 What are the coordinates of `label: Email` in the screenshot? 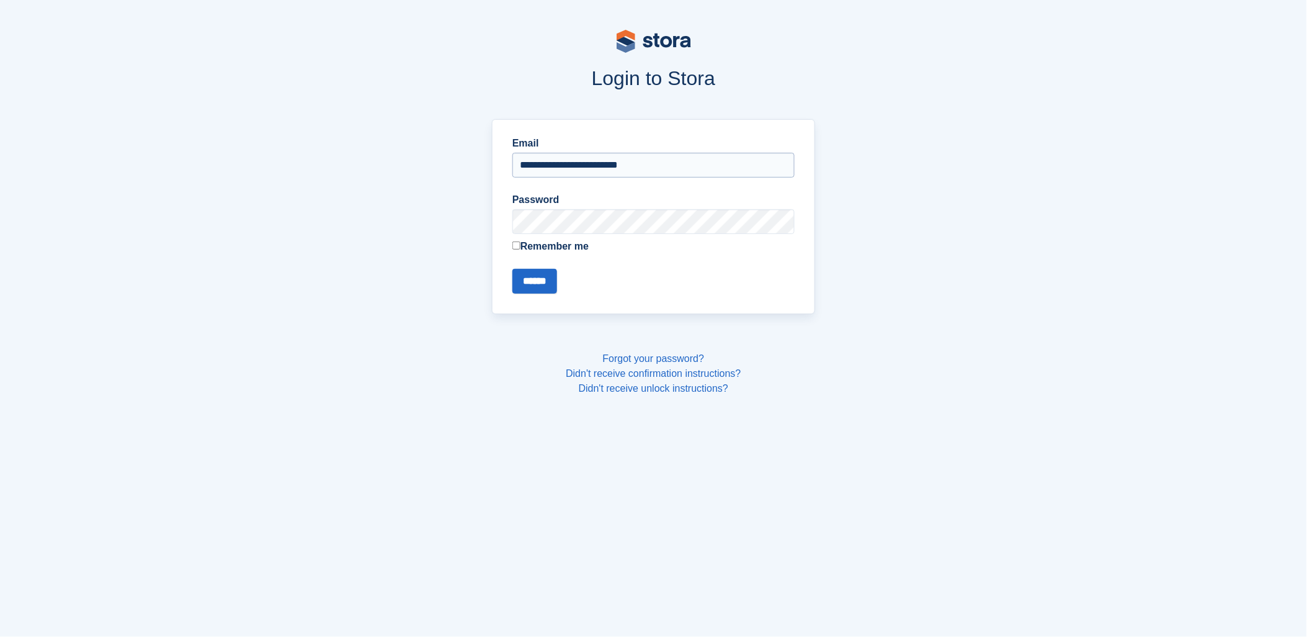 It's located at (653, 143).